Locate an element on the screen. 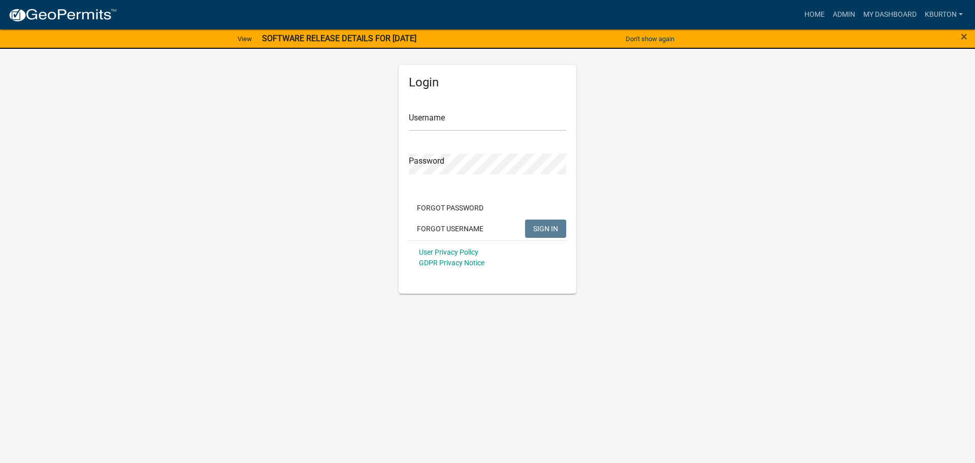 Image resolution: width=975 pixels, height=463 pixels. h5: Login is located at coordinates (488, 82).